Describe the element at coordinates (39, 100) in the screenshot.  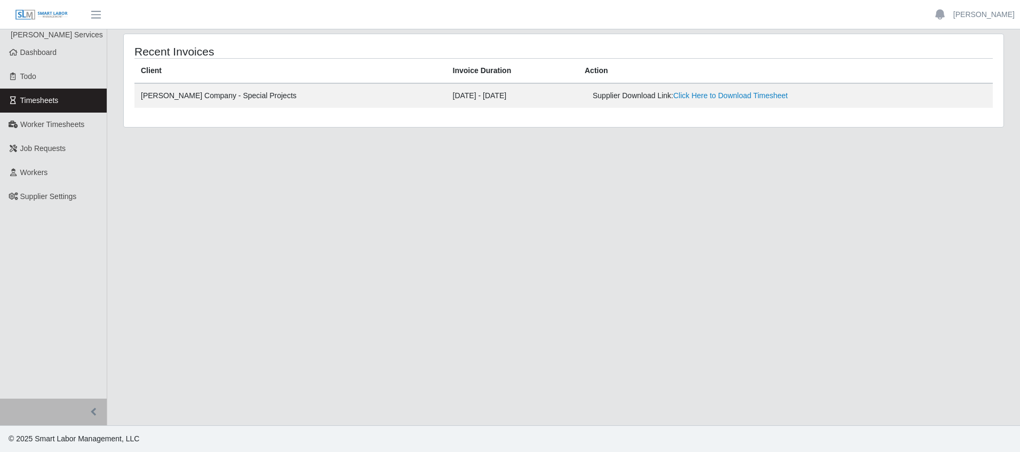
I see `span: Timesheets` at that location.